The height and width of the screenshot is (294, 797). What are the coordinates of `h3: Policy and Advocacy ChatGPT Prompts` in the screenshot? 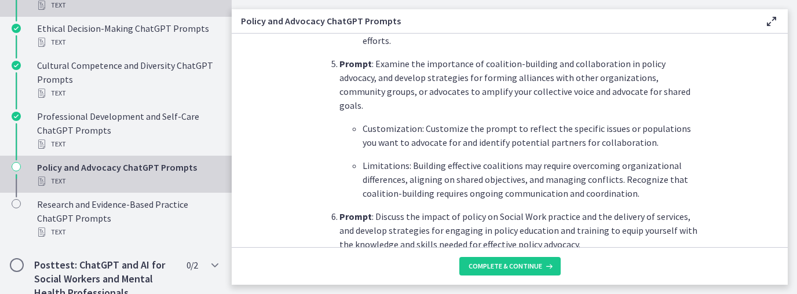 It's located at (493, 21).